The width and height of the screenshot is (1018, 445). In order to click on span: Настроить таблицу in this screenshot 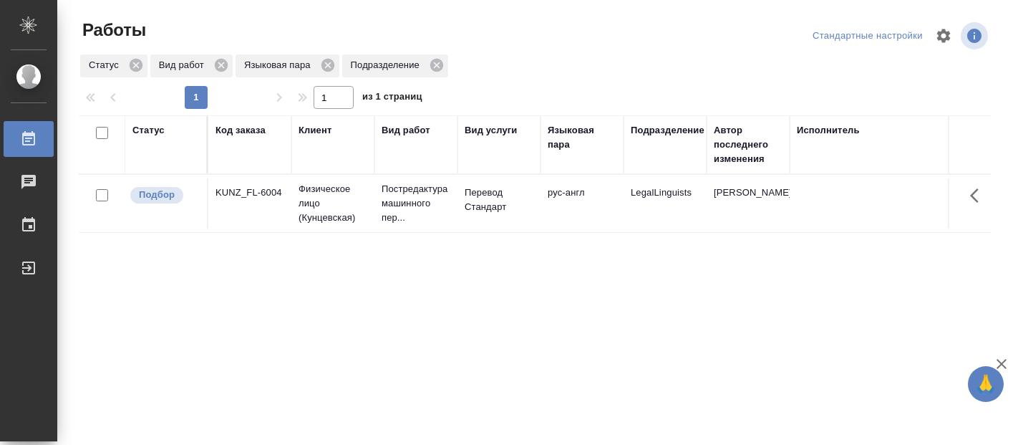, I will do `click(944, 36)`.